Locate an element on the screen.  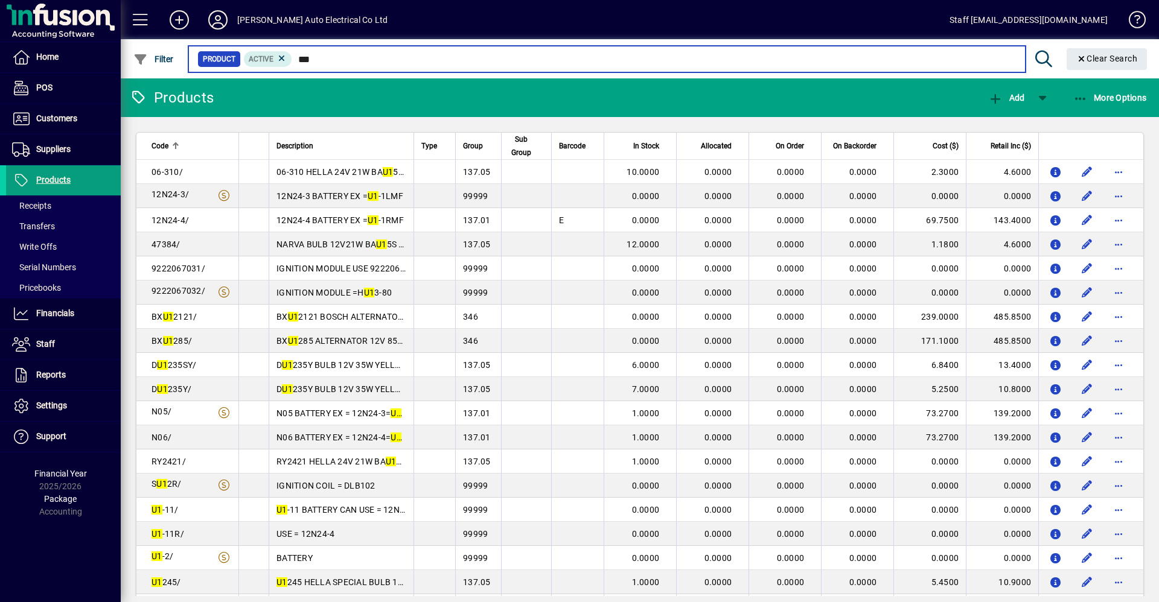
div: Sub Group is located at coordinates (526, 146).